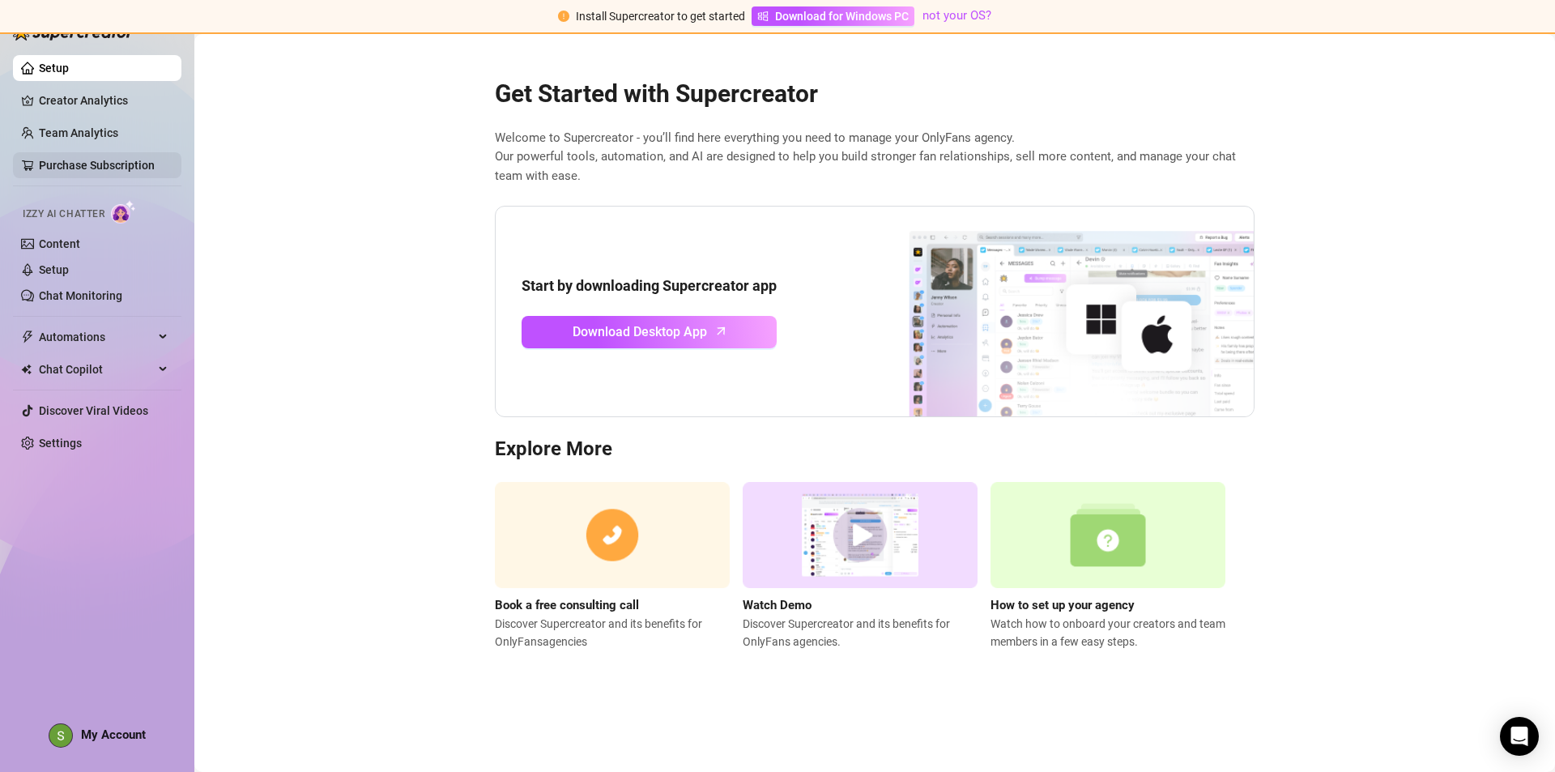 This screenshot has height=772, width=1555. What do you see at coordinates (123, 211) in the screenshot?
I see `img: AI Chatter` at bounding box center [123, 211].